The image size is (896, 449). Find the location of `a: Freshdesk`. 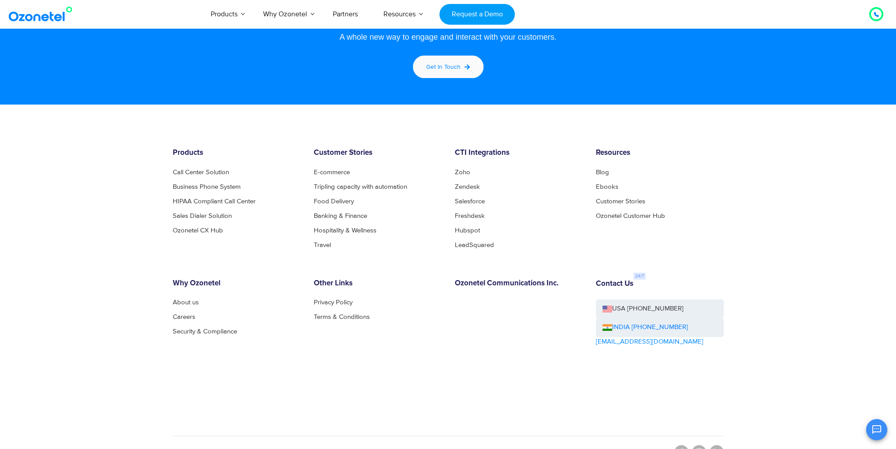

a: Freshdesk is located at coordinates (470, 216).